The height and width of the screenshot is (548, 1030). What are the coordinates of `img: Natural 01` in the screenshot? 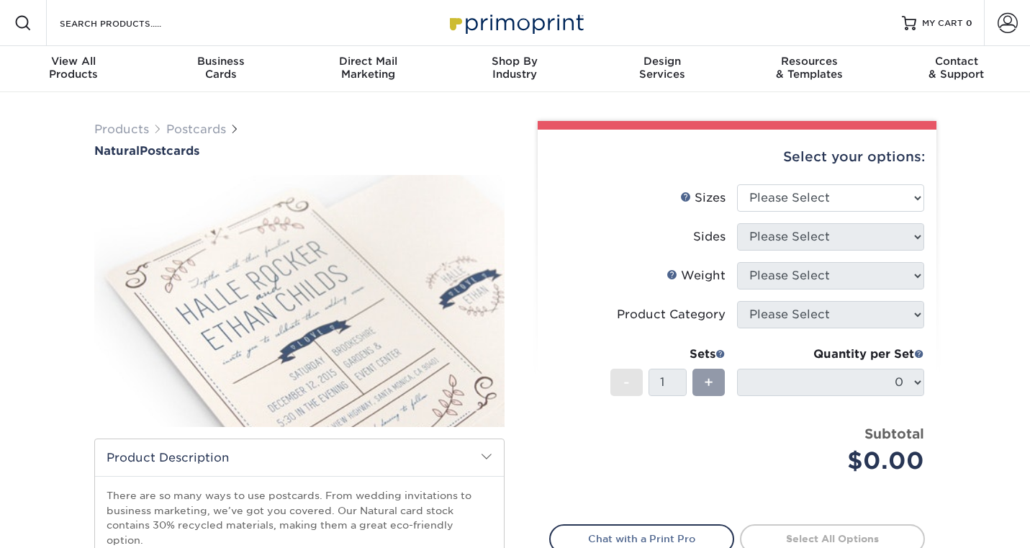 It's located at (299, 301).